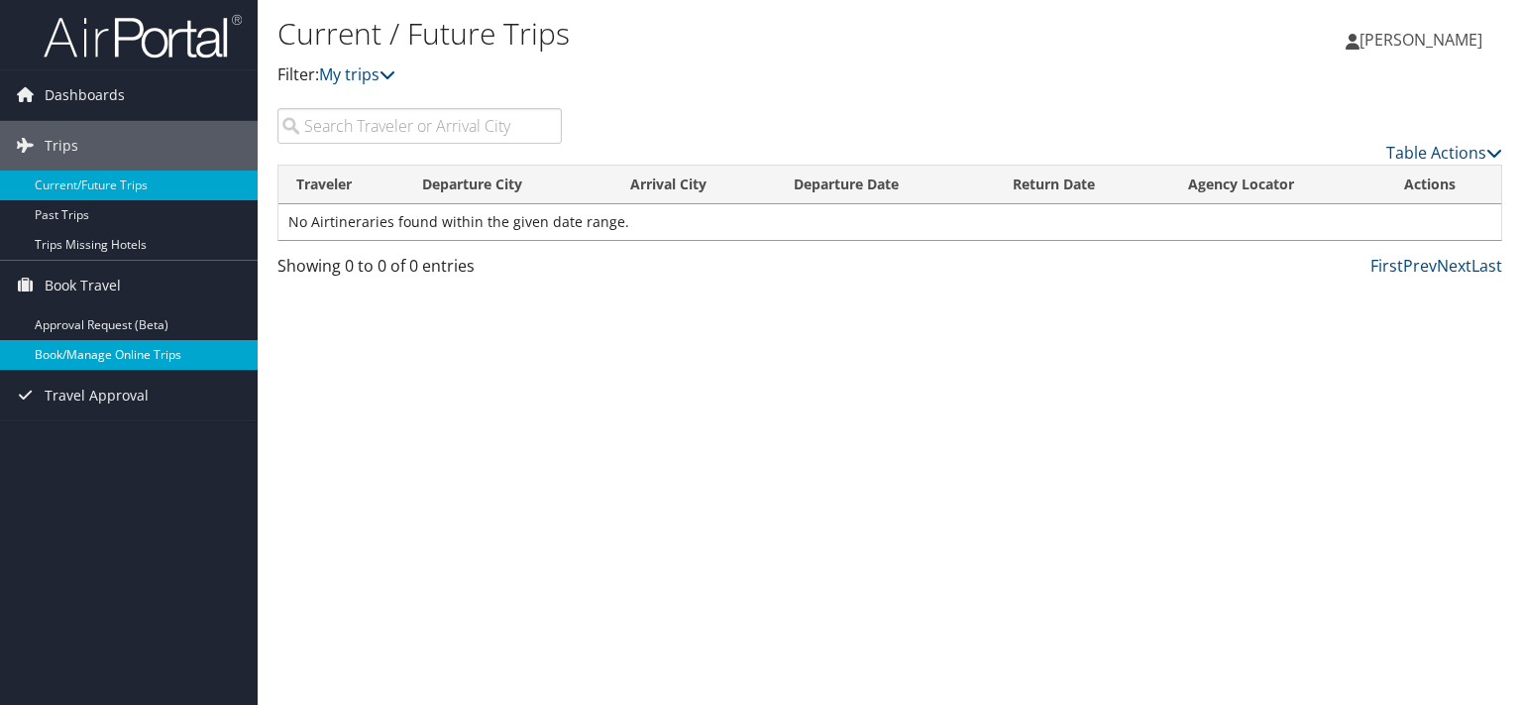 The image size is (1522, 705). What do you see at coordinates (694, 184) in the screenshot?
I see `th: Arrival City: activate to sort column ascending` at bounding box center [694, 184].